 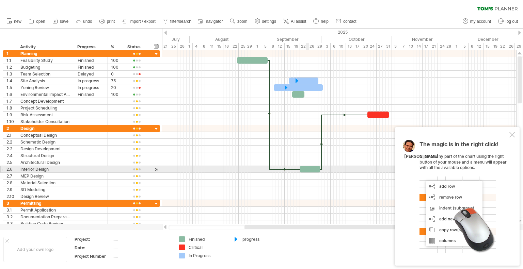 I want to click on div: 18 - 22, so click(x=231, y=46).